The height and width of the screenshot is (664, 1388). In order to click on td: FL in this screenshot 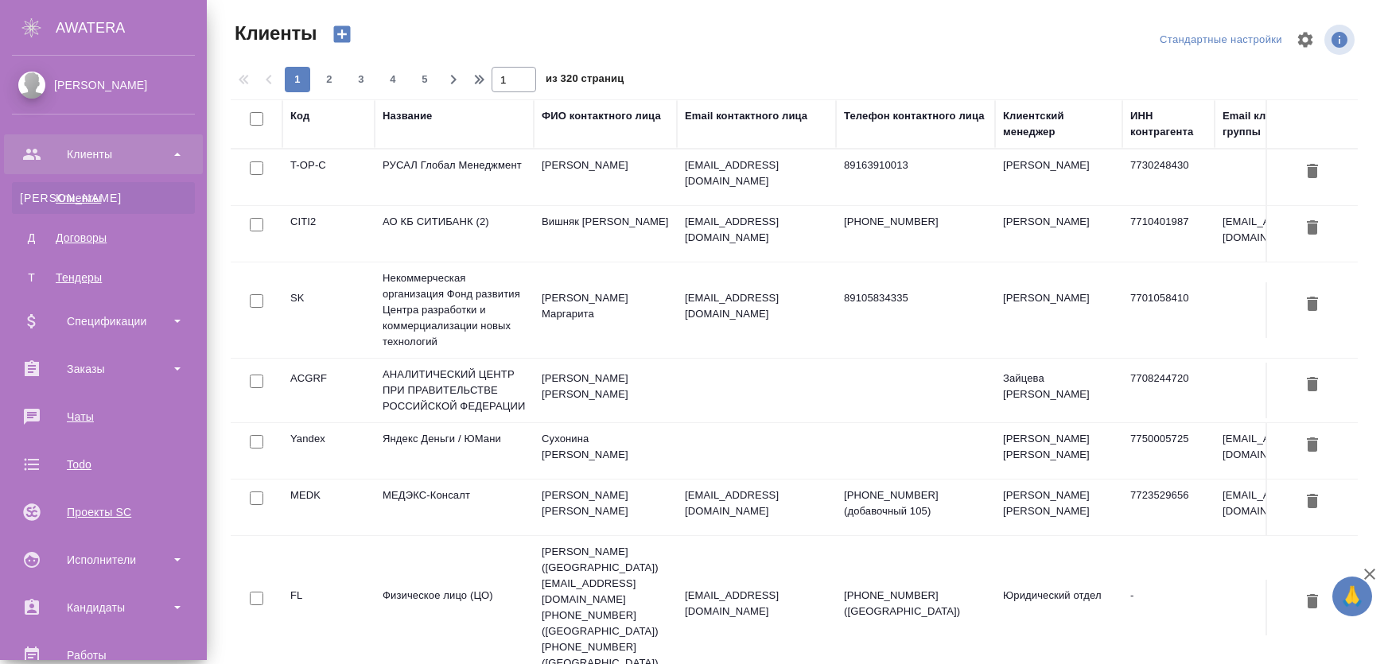, I will do `click(328, 608)`.